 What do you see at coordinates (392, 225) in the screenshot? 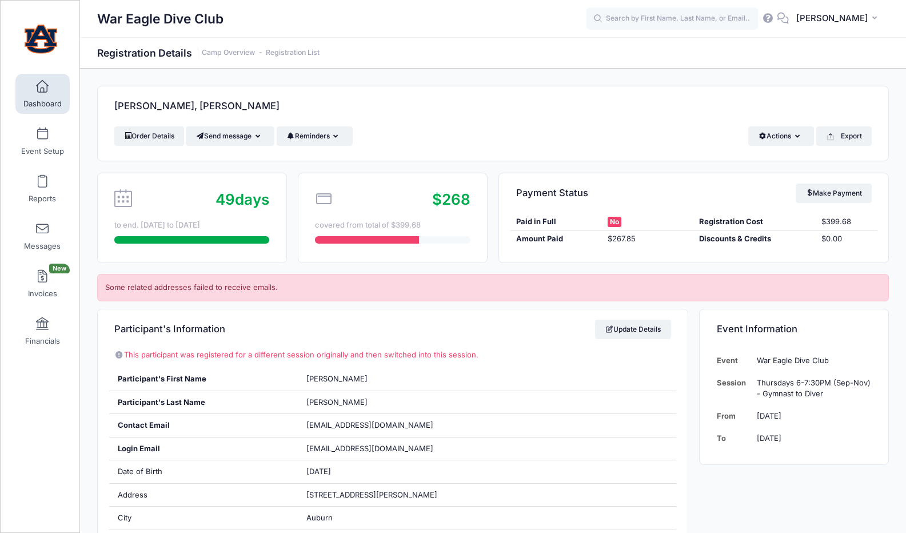
I see `div: covered from total of $399.68` at bounding box center [392, 225].